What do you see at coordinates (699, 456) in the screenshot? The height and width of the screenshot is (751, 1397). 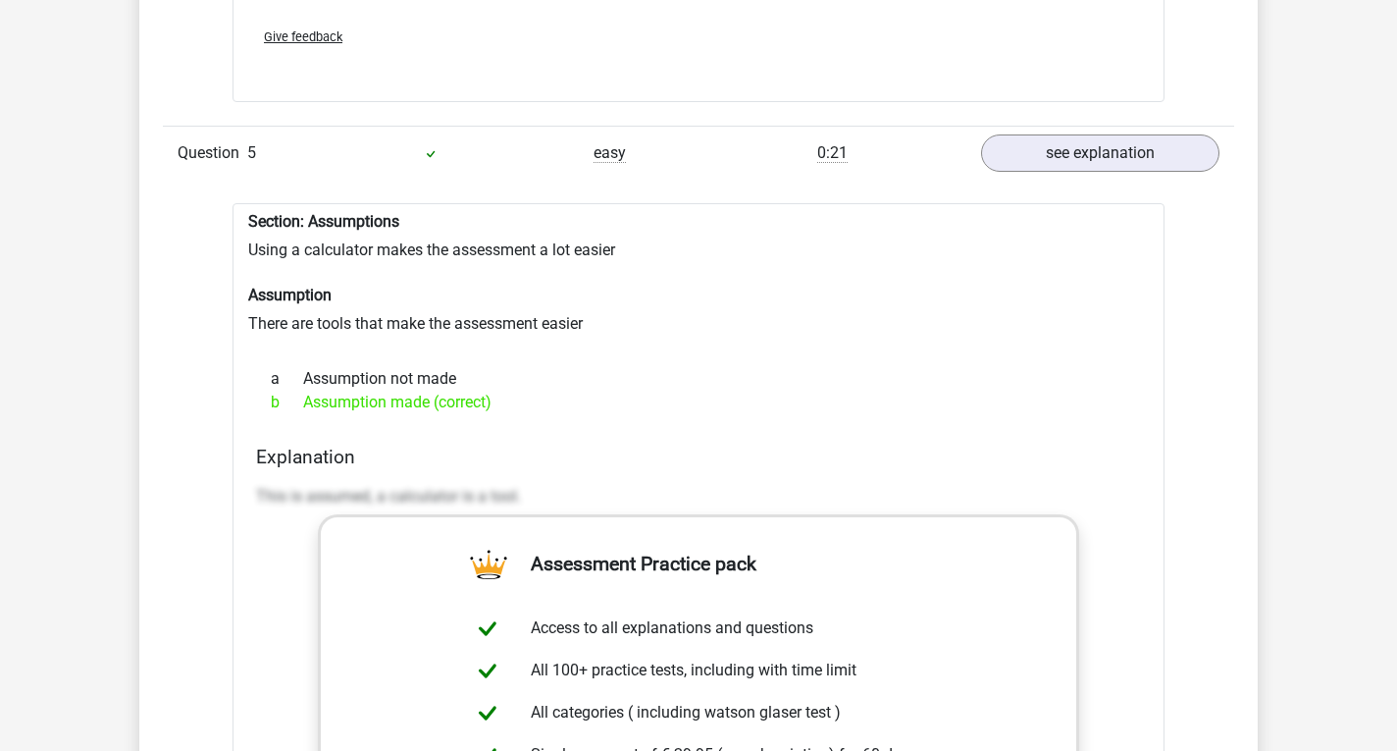 I see `h4: Explanation` at bounding box center [699, 456].